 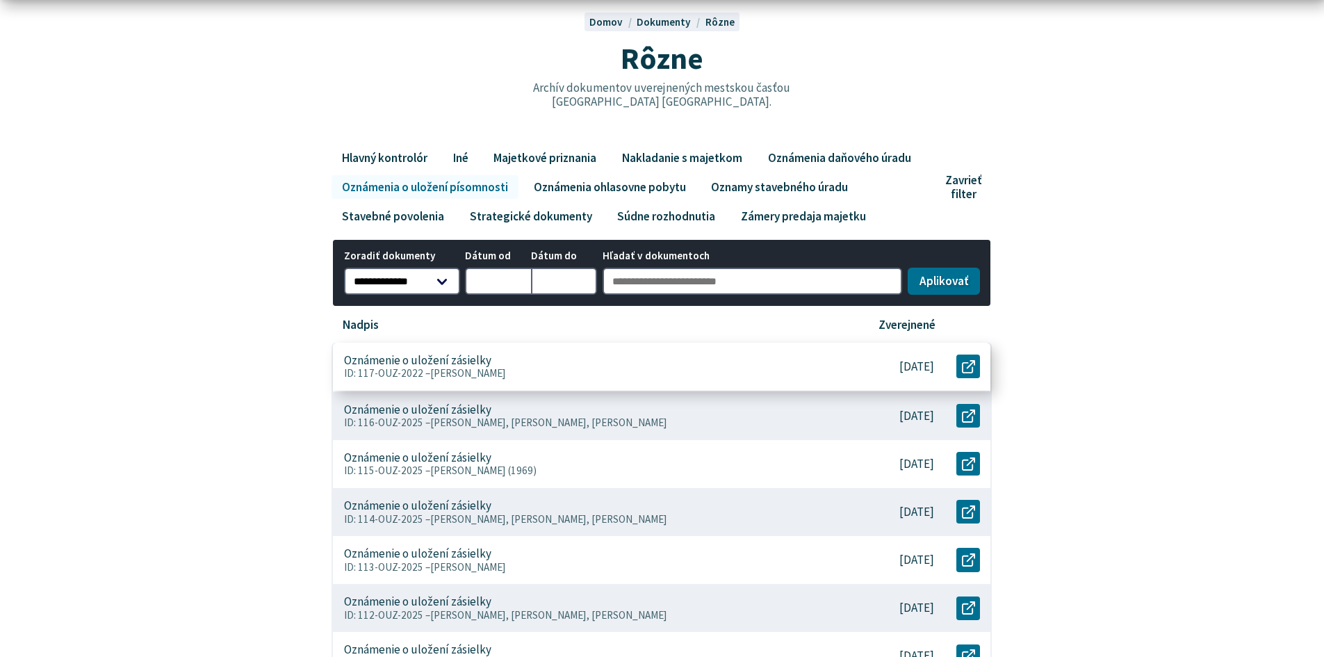 I want to click on a: Dokumenty, so click(x=671, y=22).